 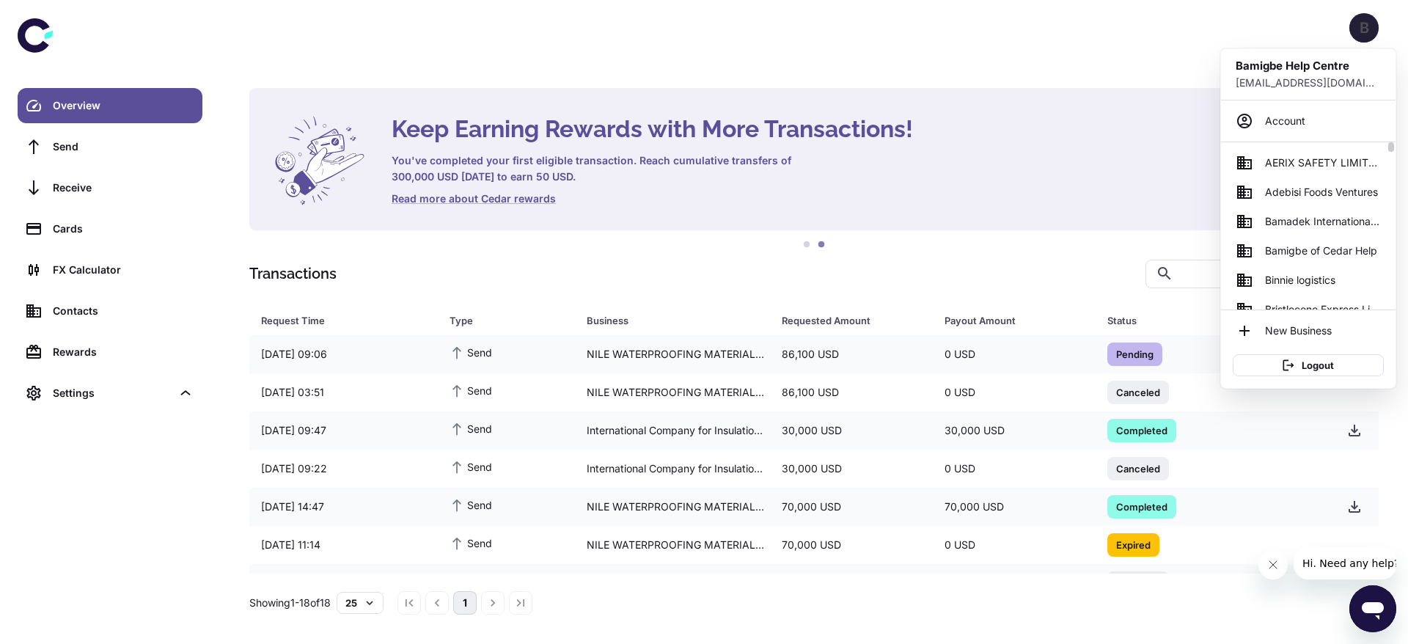 I want to click on span: AERIX SAFETY LIMITED, so click(x=1323, y=163).